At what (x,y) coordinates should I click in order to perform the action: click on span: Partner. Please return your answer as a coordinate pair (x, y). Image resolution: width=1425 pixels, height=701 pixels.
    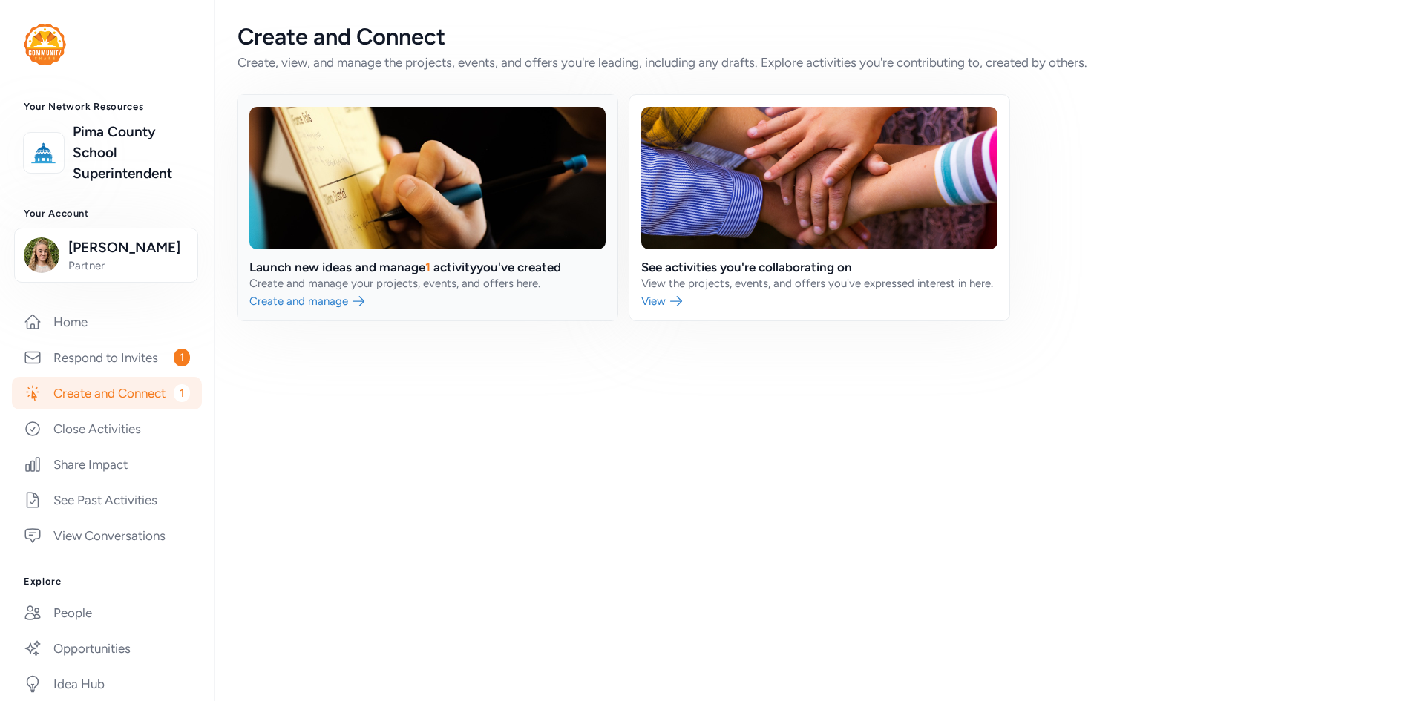
    Looking at the image, I should click on (128, 266).